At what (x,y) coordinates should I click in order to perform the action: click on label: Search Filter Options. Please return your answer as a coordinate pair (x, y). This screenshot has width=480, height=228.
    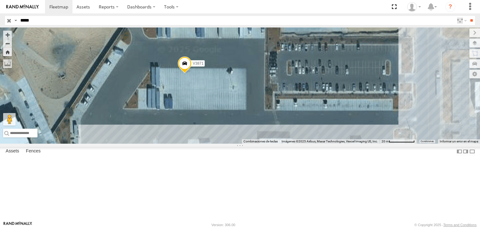
    Looking at the image, I should click on (461, 20).